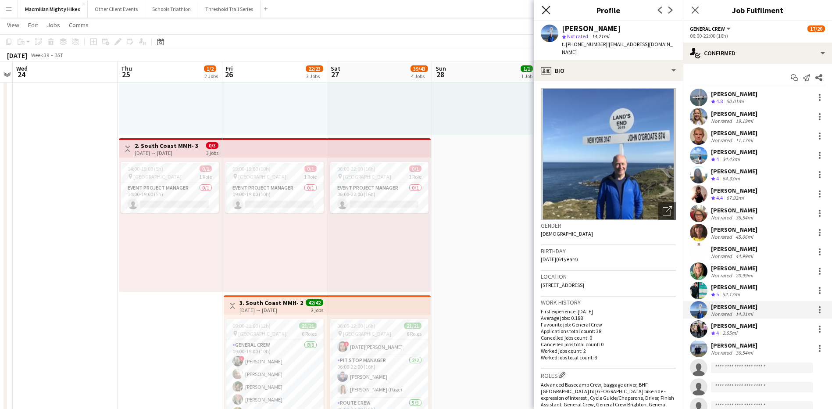 The image size is (832, 409). What do you see at coordinates (33, 25) in the screenshot?
I see `a: Edit` at bounding box center [33, 25].